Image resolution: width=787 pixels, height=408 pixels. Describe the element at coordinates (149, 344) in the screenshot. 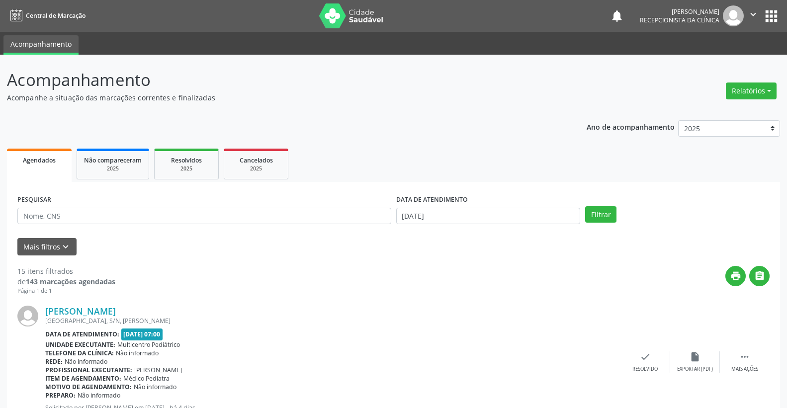

I see `span: Multicentro Pediátrico` at that location.